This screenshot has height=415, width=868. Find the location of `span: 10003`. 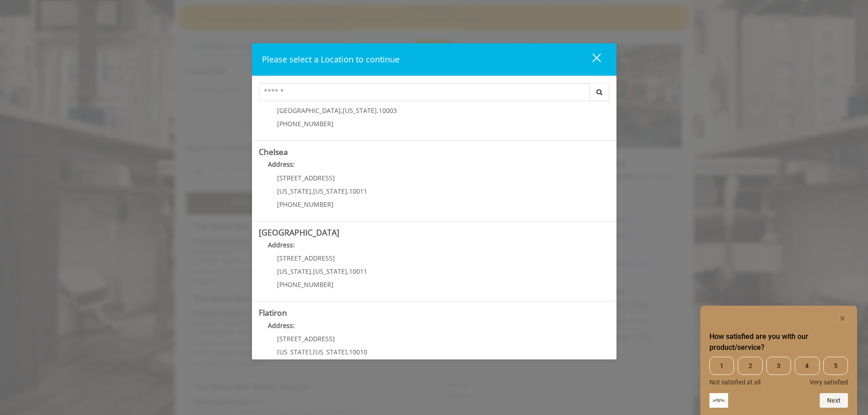

span: 10003 is located at coordinates (388, 110).